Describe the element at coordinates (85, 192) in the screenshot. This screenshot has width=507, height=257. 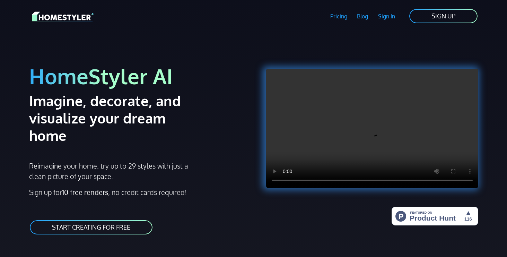
I see `strong: 10 free renders` at that location.